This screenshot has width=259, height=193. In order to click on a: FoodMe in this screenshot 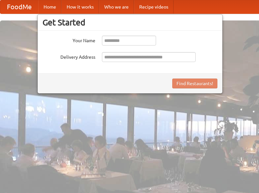, I will do `click(19, 7)`.